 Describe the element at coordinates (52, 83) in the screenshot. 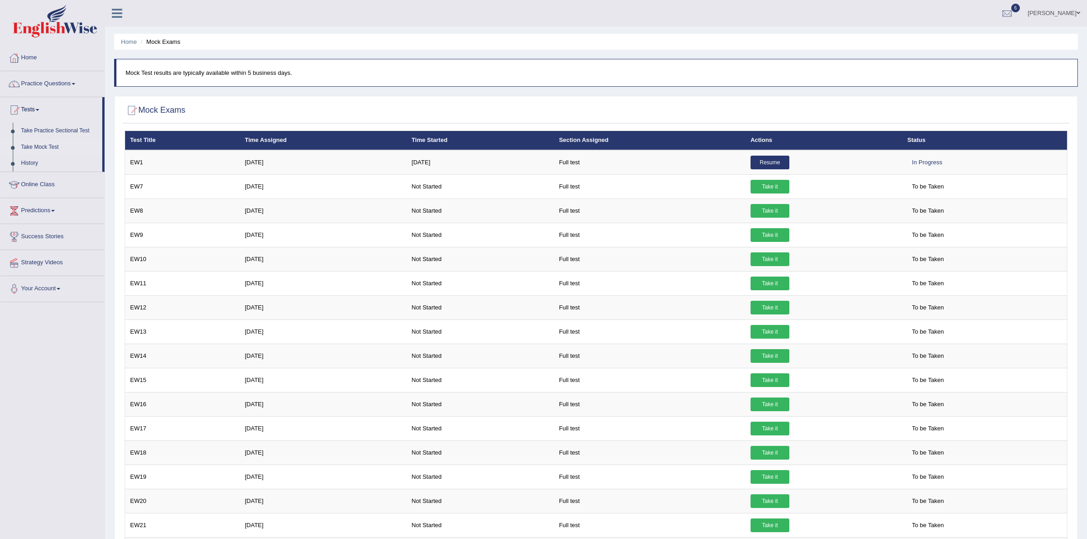

I see `a: Practice Questions` at that location.